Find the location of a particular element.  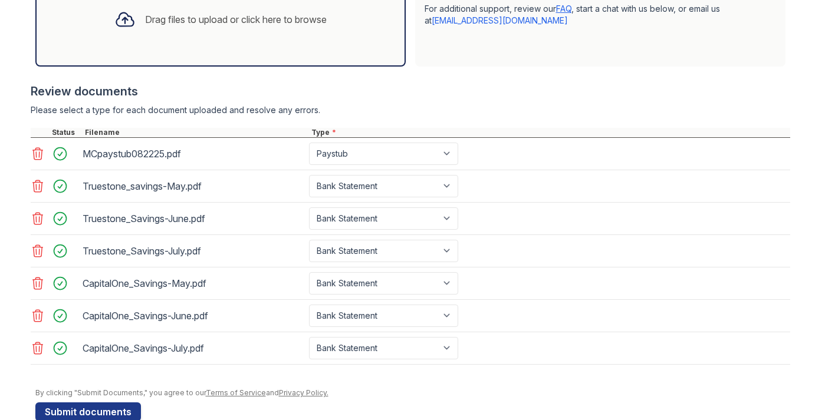

div: Drag files to upload or click here to browse is located at coordinates (236, 19).